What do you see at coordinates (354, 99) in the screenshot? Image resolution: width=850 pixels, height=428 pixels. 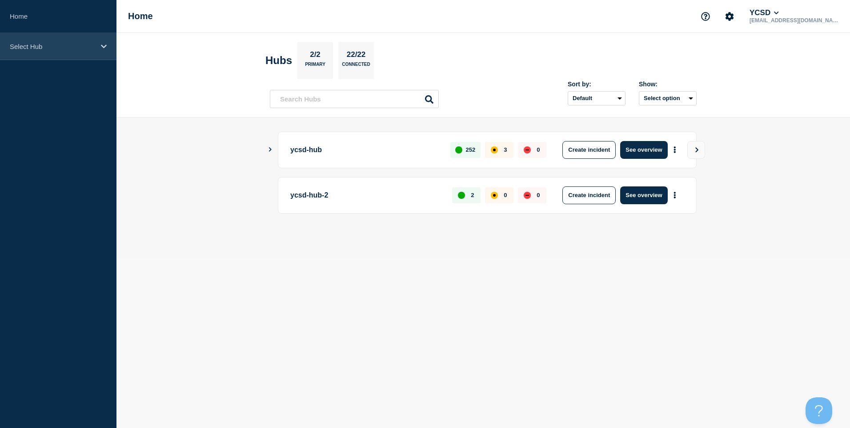 I see `input: Search Hubs` at bounding box center [354, 99].